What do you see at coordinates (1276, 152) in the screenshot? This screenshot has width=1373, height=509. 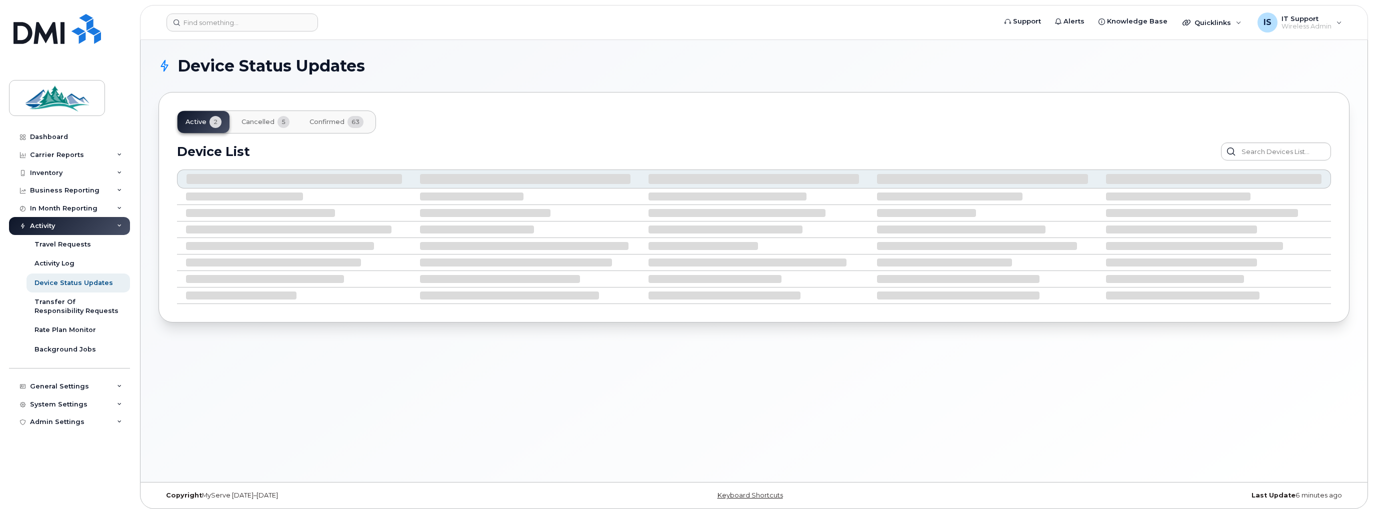 I see `input: Search Devices List...` at bounding box center [1276, 152].